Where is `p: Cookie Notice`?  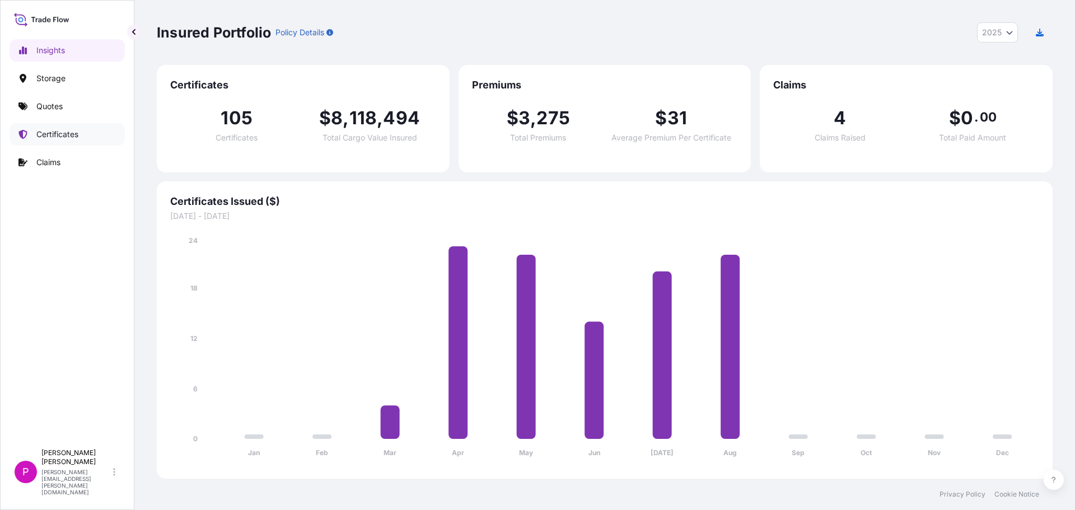 p: Cookie Notice is located at coordinates (1017, 494).